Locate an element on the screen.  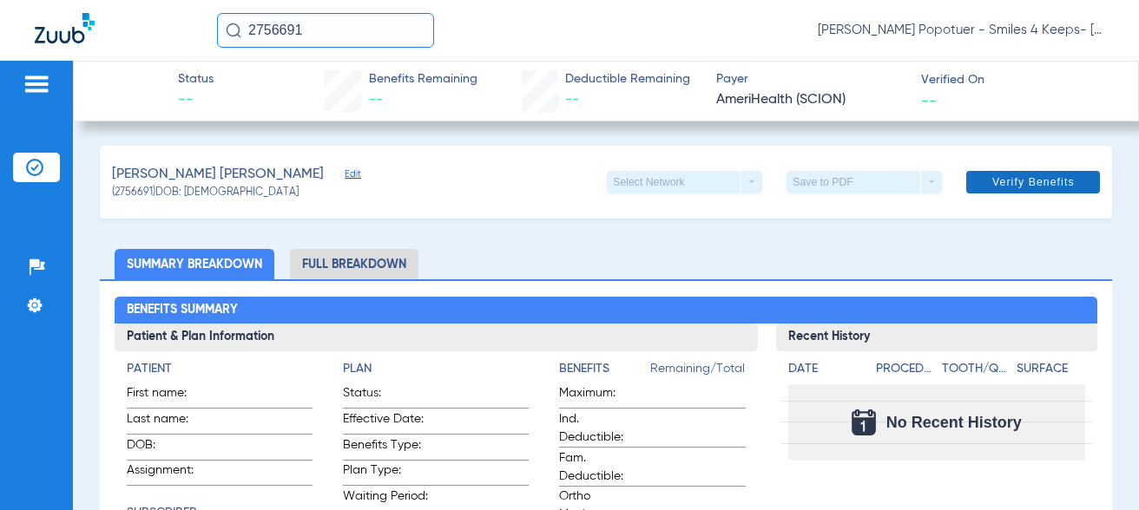
span: Status is located at coordinates (195, 79).